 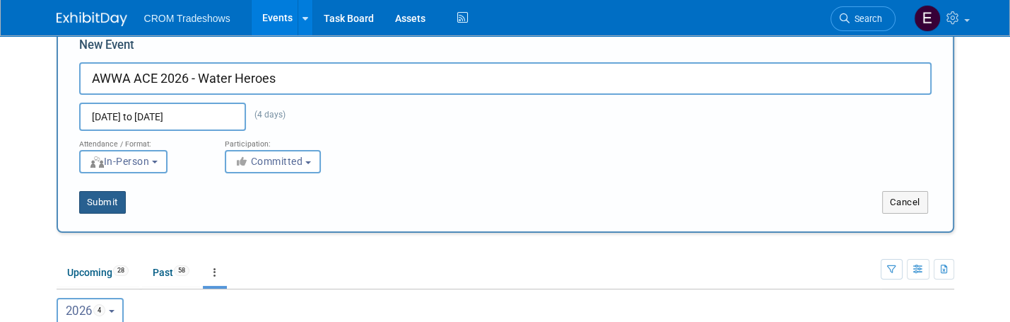 I want to click on span: Committed, so click(x=269, y=161).